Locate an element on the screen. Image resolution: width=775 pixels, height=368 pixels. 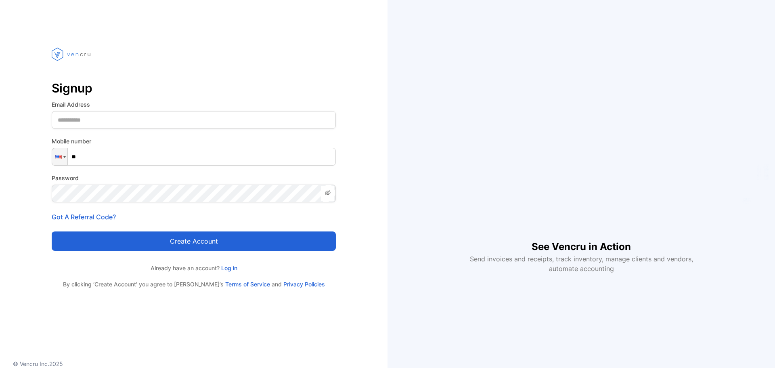
h1: See Vencru in Action is located at coordinates (581, 240).